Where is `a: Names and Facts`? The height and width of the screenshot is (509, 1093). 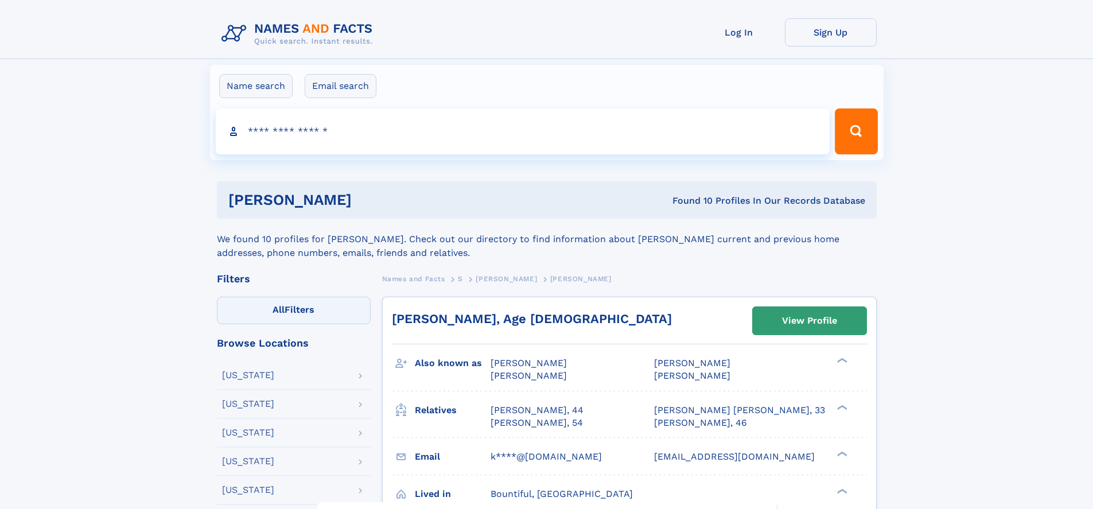
a: Names and Facts is located at coordinates (414, 278).